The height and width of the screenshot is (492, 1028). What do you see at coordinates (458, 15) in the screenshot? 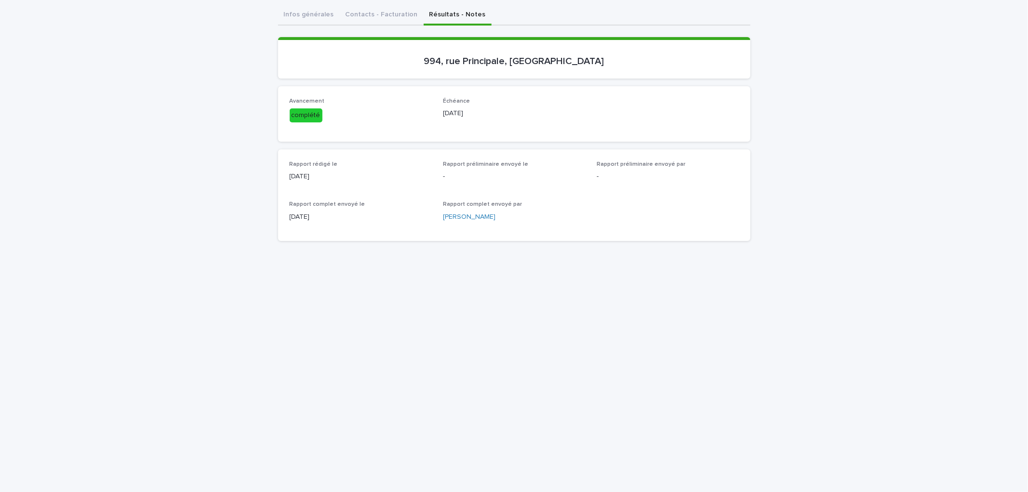
I see `button: Résultats - Notes` at bounding box center [458, 15].